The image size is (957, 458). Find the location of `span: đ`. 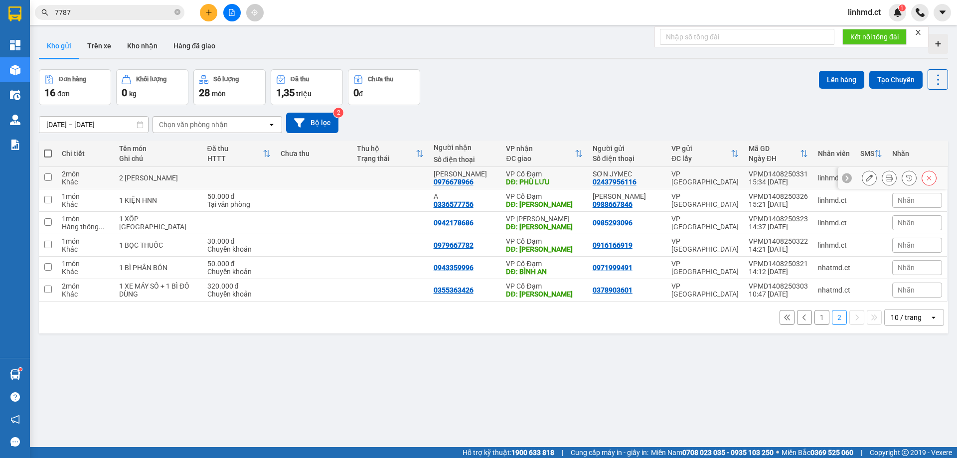

span: đ is located at coordinates (361, 94).